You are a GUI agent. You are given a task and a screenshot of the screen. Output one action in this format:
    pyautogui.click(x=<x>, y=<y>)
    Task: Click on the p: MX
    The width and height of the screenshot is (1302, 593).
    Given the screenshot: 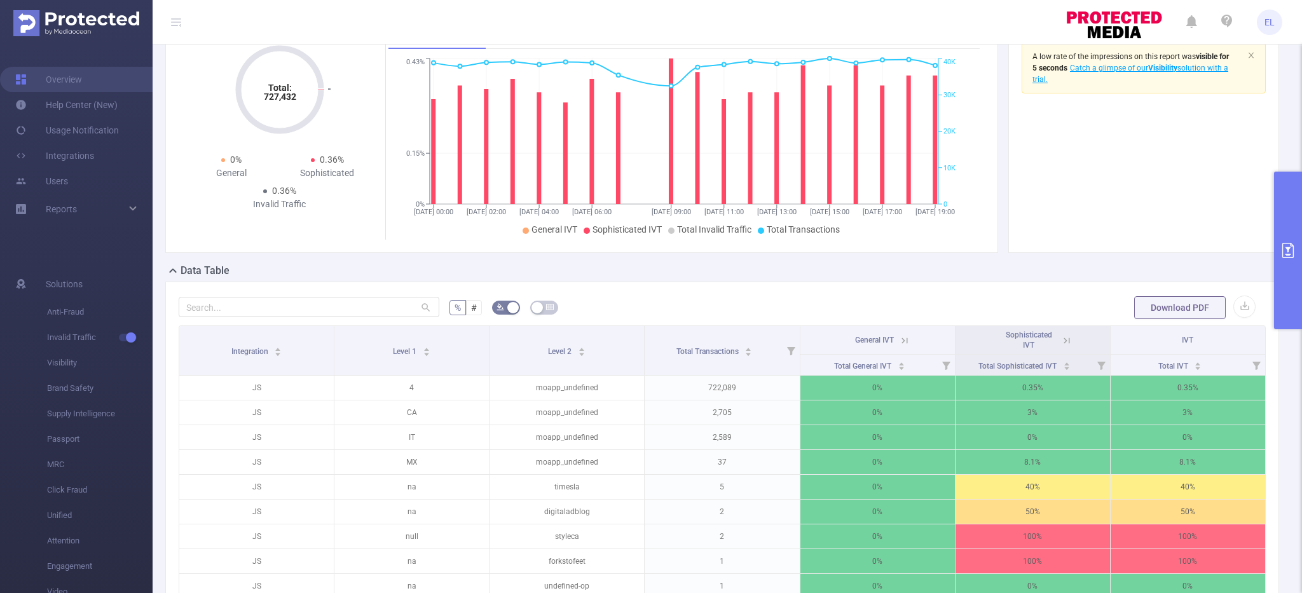 What is the action you would take?
    pyautogui.click(x=411, y=462)
    